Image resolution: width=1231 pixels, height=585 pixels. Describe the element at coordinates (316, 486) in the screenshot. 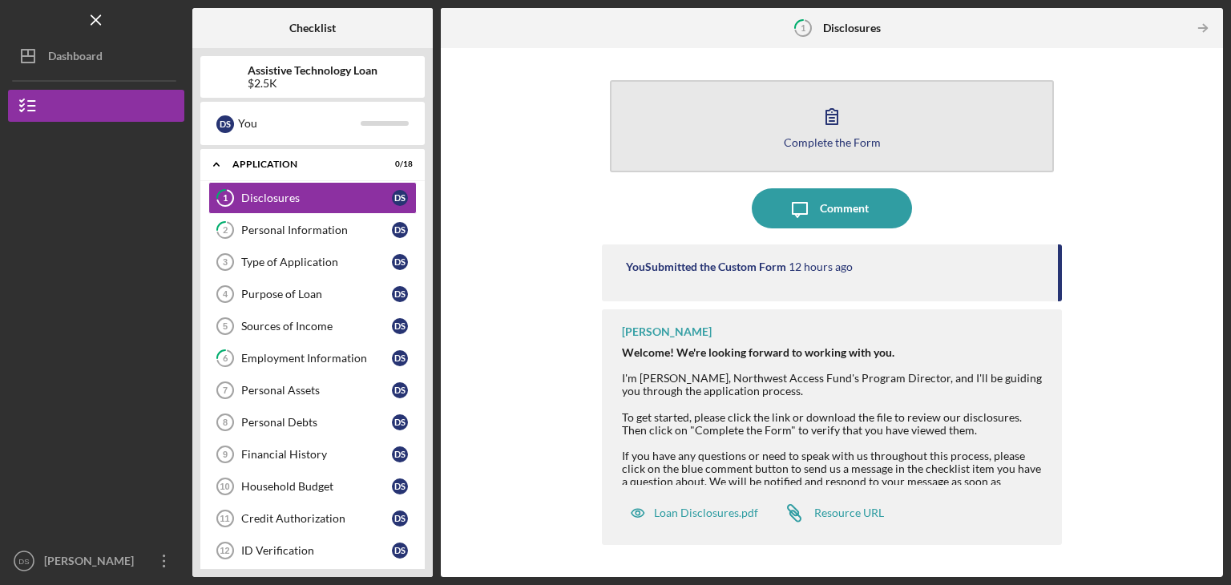

I see `div: Household Budget` at that location.